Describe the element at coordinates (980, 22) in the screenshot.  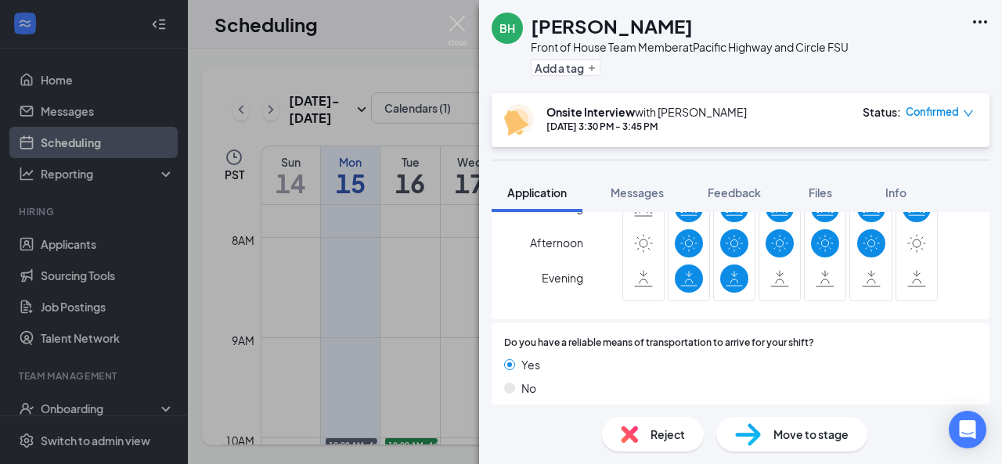
I see `svg: Ellipses` at that location.